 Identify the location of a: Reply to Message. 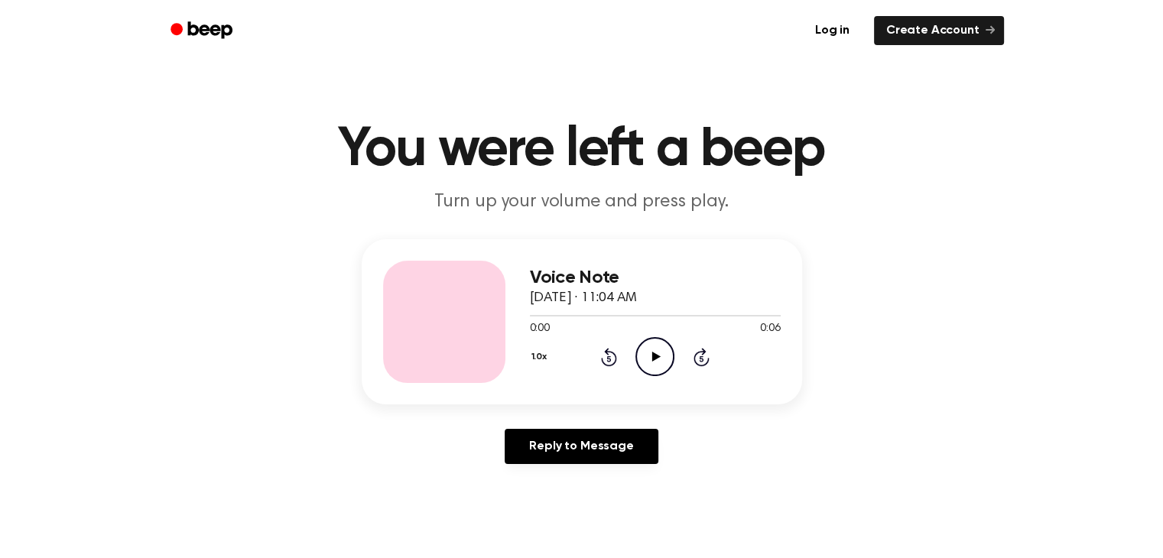
(581, 447).